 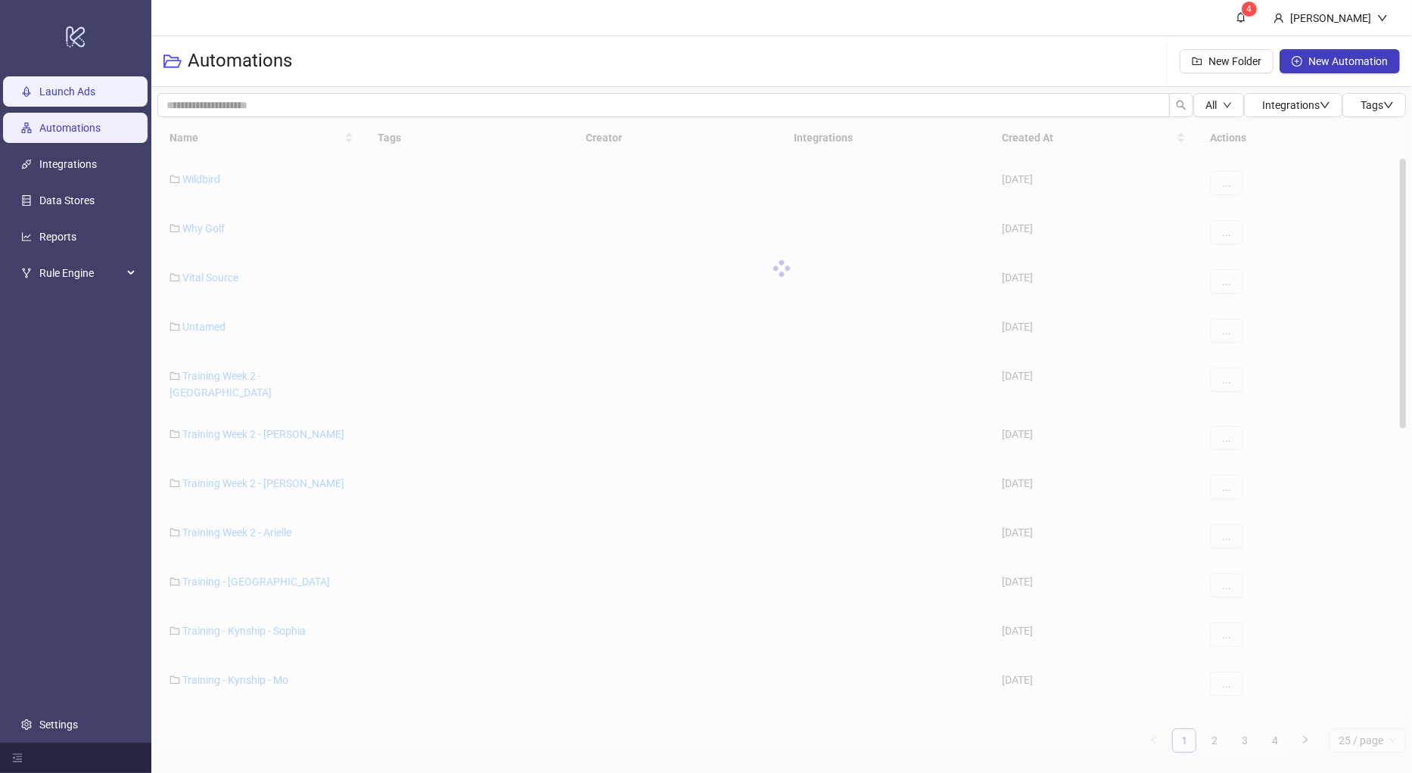 What do you see at coordinates (1377, 105) in the screenshot?
I see `span: Tags` at bounding box center [1377, 105].